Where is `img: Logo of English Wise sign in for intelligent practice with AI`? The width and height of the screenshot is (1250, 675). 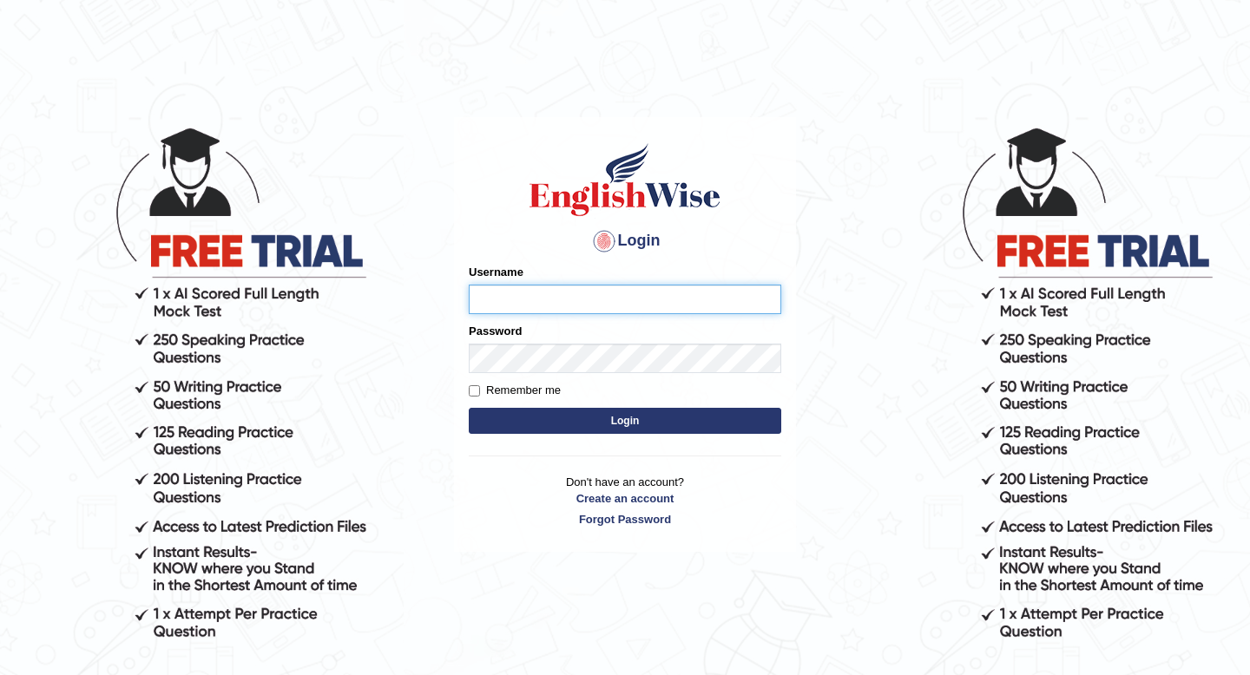
img: Logo of English Wise sign in for intelligent practice with AI is located at coordinates (625, 180).